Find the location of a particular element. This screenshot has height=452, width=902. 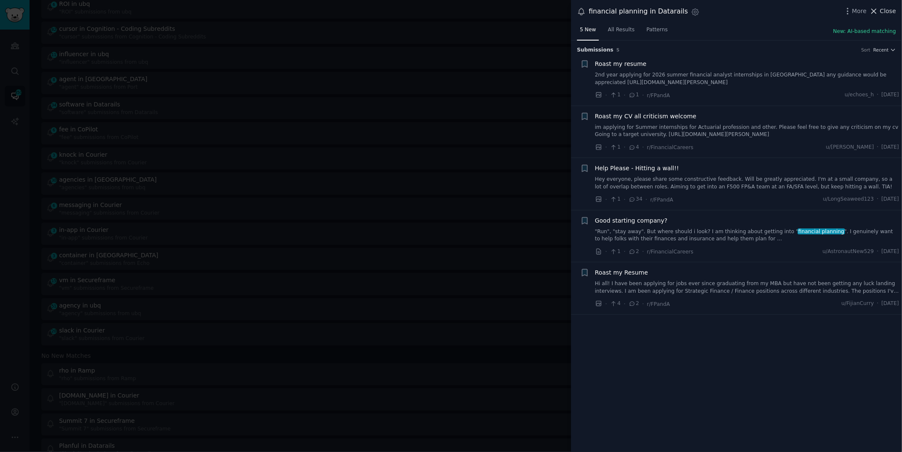

span: All Results is located at coordinates (621, 30).